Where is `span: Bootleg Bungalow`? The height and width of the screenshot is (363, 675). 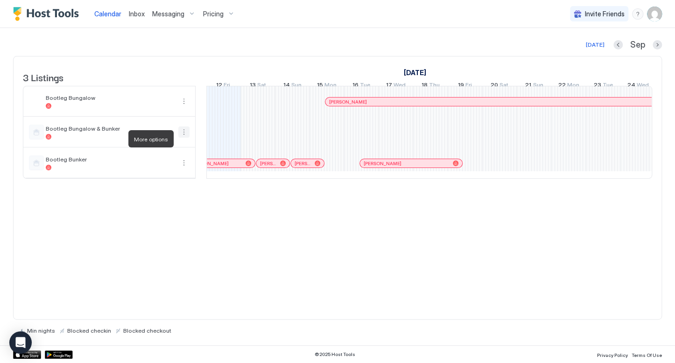
span: Bootleg Bungalow is located at coordinates (110, 98).